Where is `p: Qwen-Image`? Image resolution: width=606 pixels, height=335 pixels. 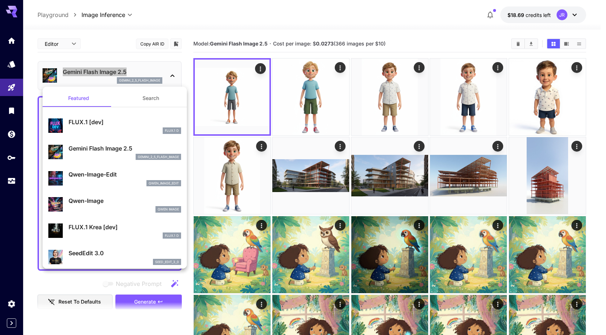
p: Qwen-Image is located at coordinates (125, 200).